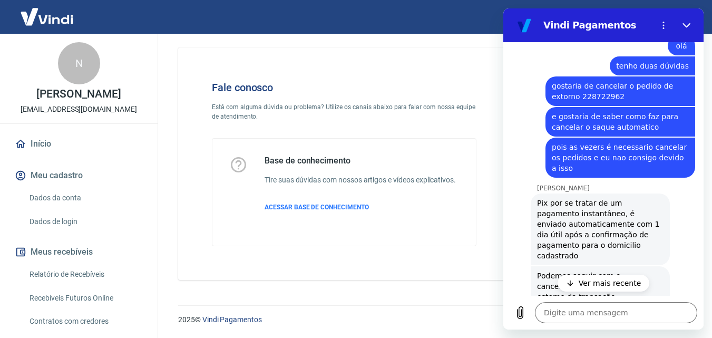  What do you see at coordinates (117, 149) in the screenshot?
I see `span: pois as vezers é necessario cancelar os pedidos e eu nao consigo devido a isso` at bounding box center [117, 149].